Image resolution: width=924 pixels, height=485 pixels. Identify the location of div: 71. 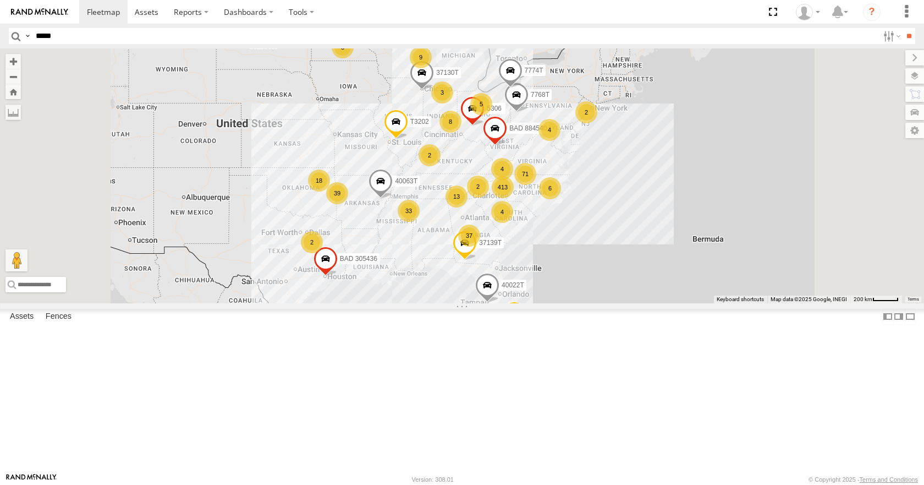
(525, 174).